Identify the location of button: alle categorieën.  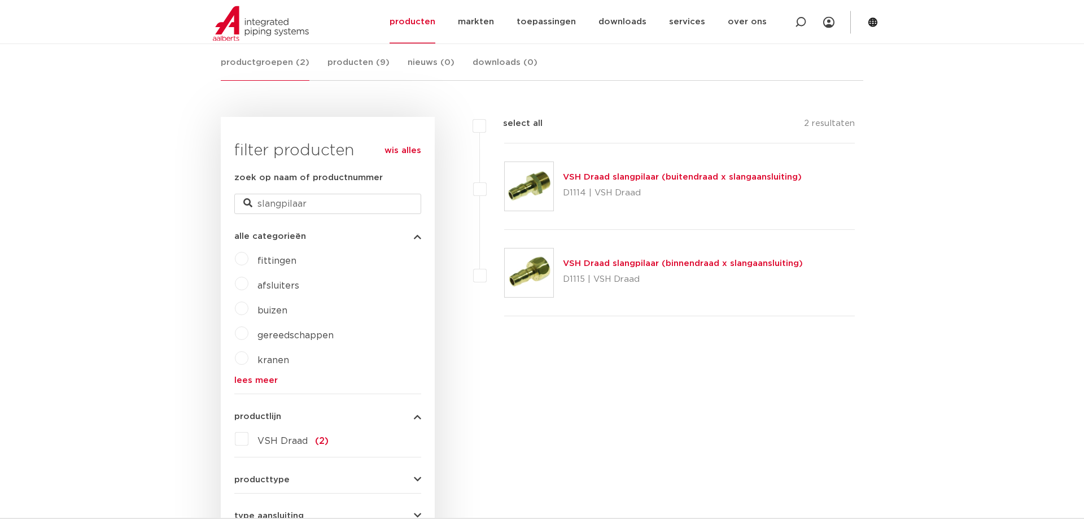
(327, 236).